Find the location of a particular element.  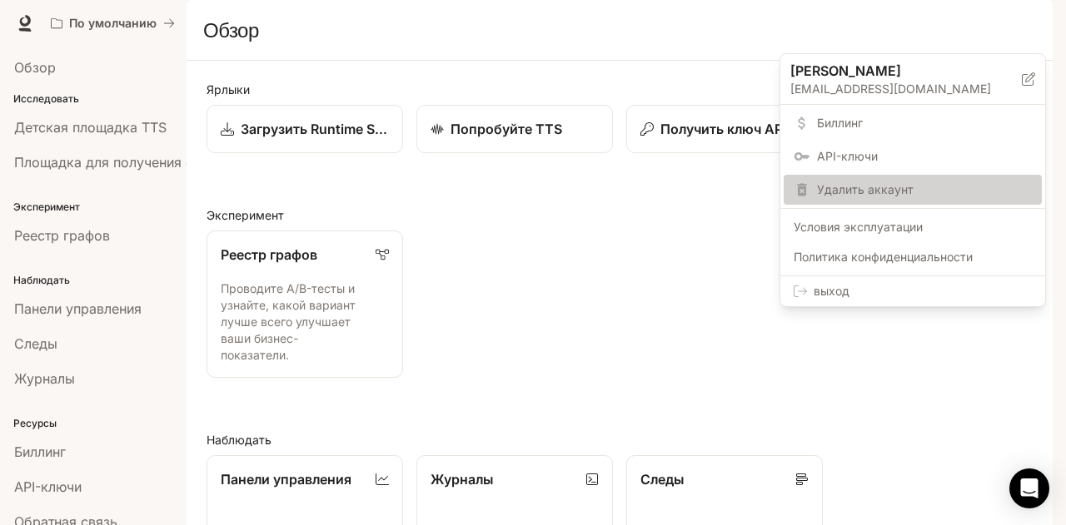

a: Биллинг is located at coordinates (912, 123).